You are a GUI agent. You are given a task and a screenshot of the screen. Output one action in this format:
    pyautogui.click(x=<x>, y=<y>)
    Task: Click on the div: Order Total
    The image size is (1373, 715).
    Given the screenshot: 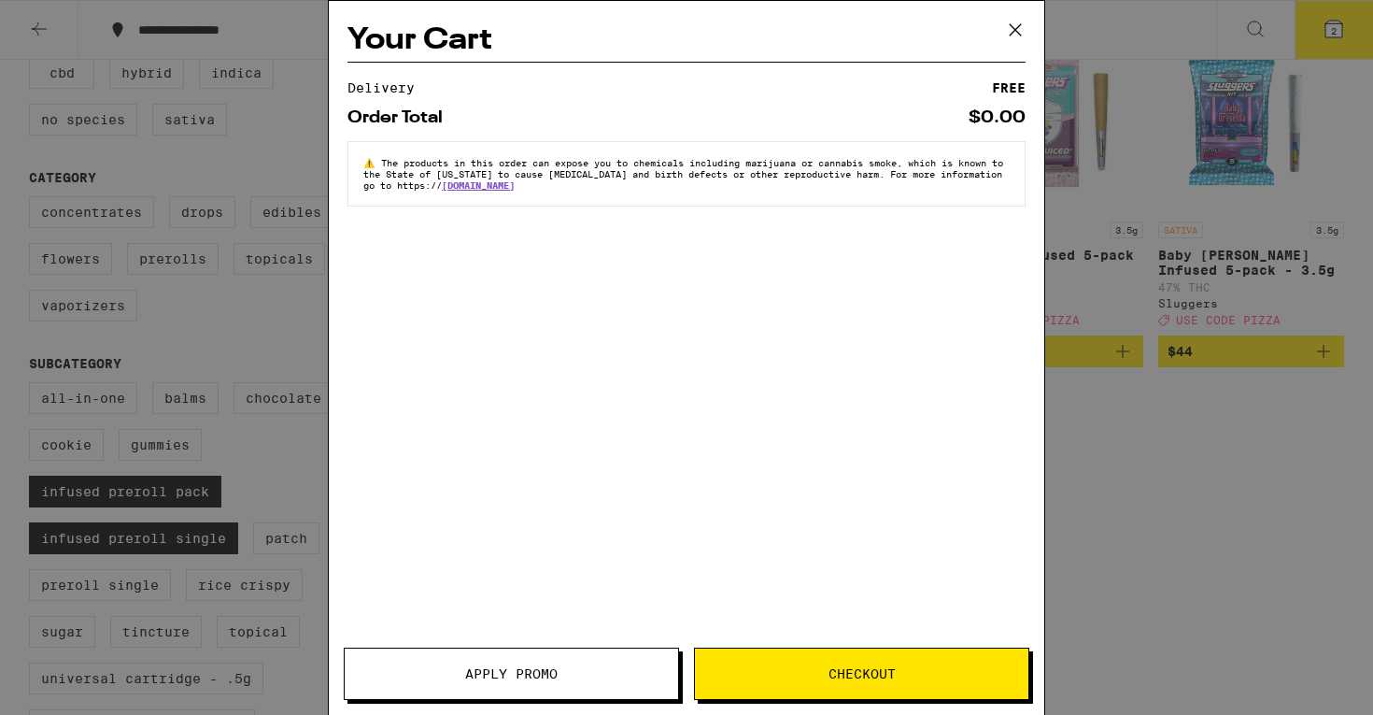 What is the action you would take?
    pyautogui.click(x=402, y=118)
    